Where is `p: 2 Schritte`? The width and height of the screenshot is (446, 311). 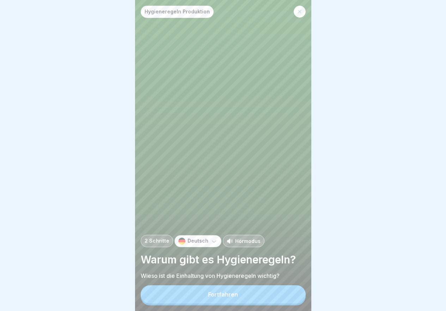
p: 2 Schritte is located at coordinates (157, 241).